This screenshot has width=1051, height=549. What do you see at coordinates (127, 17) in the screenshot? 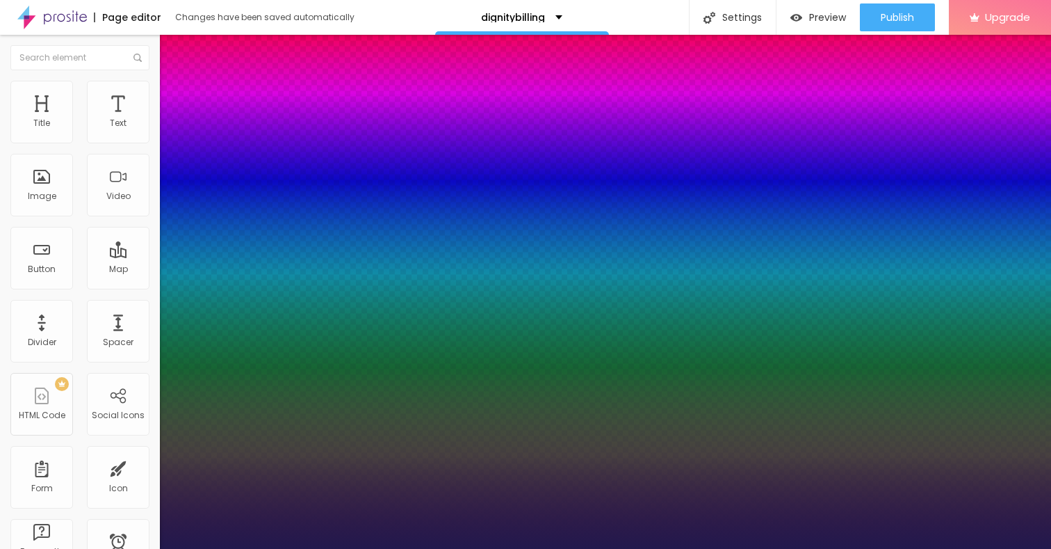
I see `div: Page editor` at bounding box center [127, 17].